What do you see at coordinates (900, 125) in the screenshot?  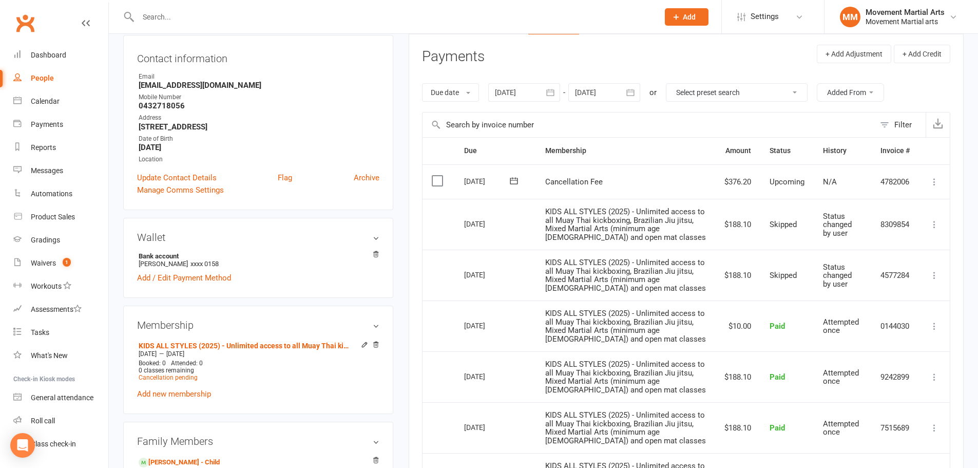 I see `button: Filter` at bounding box center [900, 125].